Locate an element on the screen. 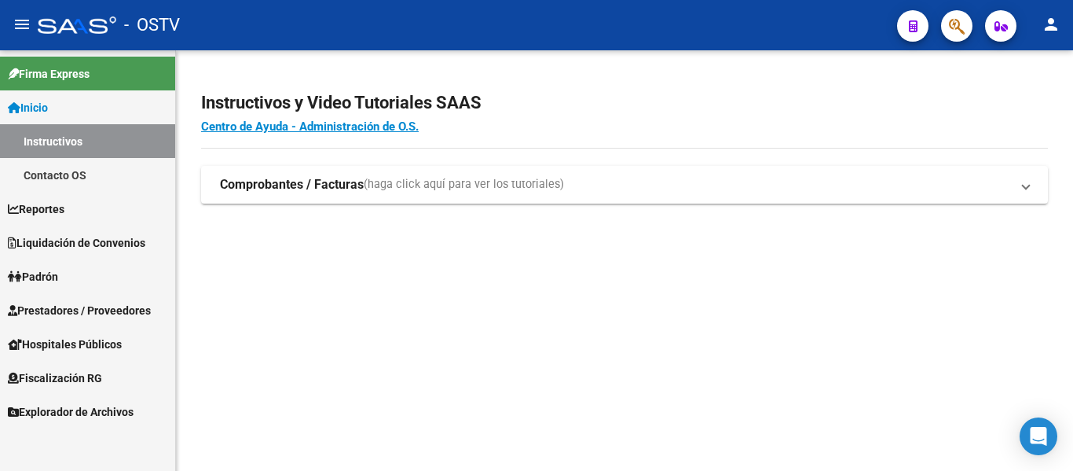  div: Open Intercom Messenger is located at coordinates (1039, 436).